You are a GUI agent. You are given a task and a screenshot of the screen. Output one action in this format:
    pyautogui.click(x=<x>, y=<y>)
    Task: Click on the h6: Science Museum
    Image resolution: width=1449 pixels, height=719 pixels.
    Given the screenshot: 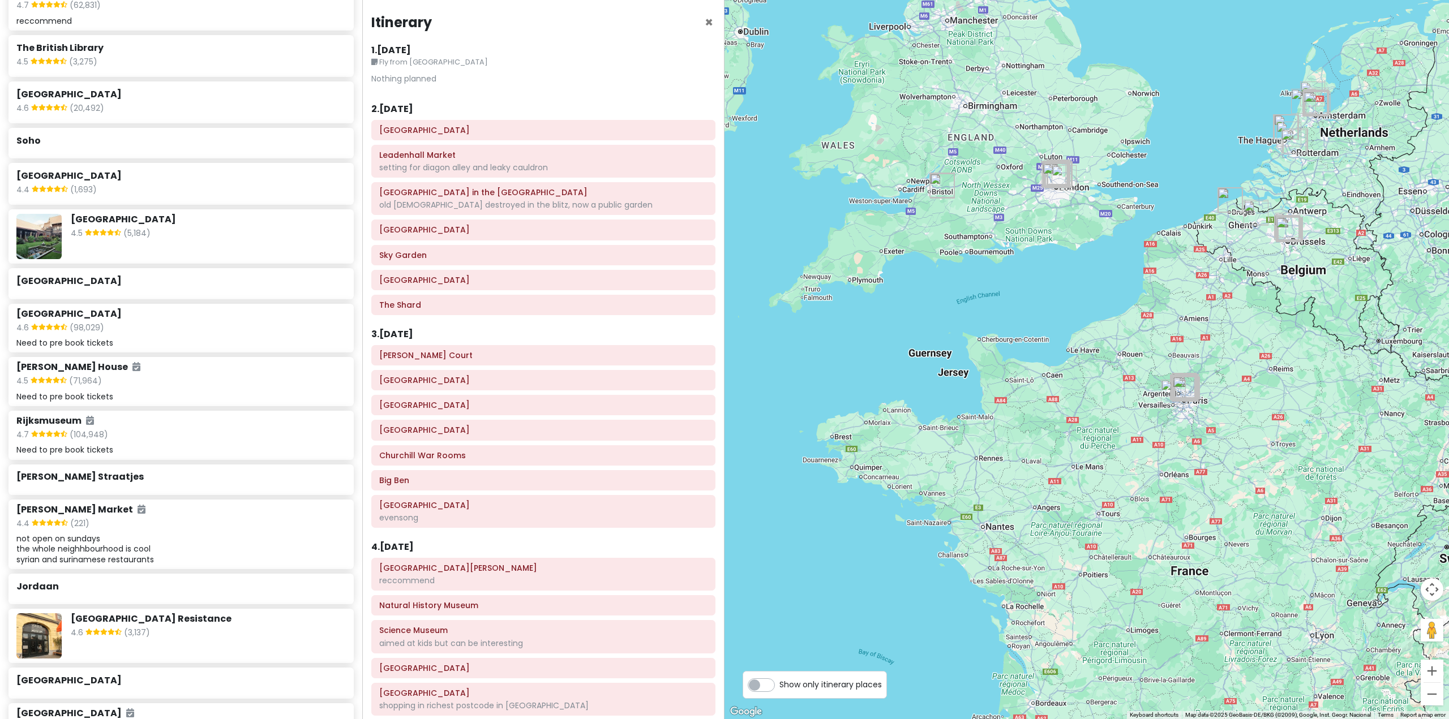 What is the action you would take?
    pyautogui.click(x=543, y=630)
    